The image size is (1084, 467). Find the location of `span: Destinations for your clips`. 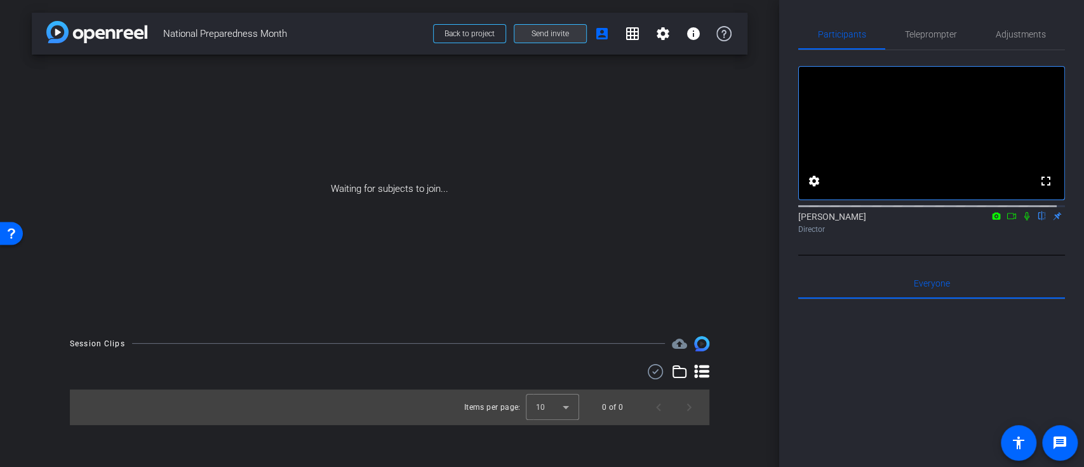

span: Destinations for your clips is located at coordinates (680, 344).